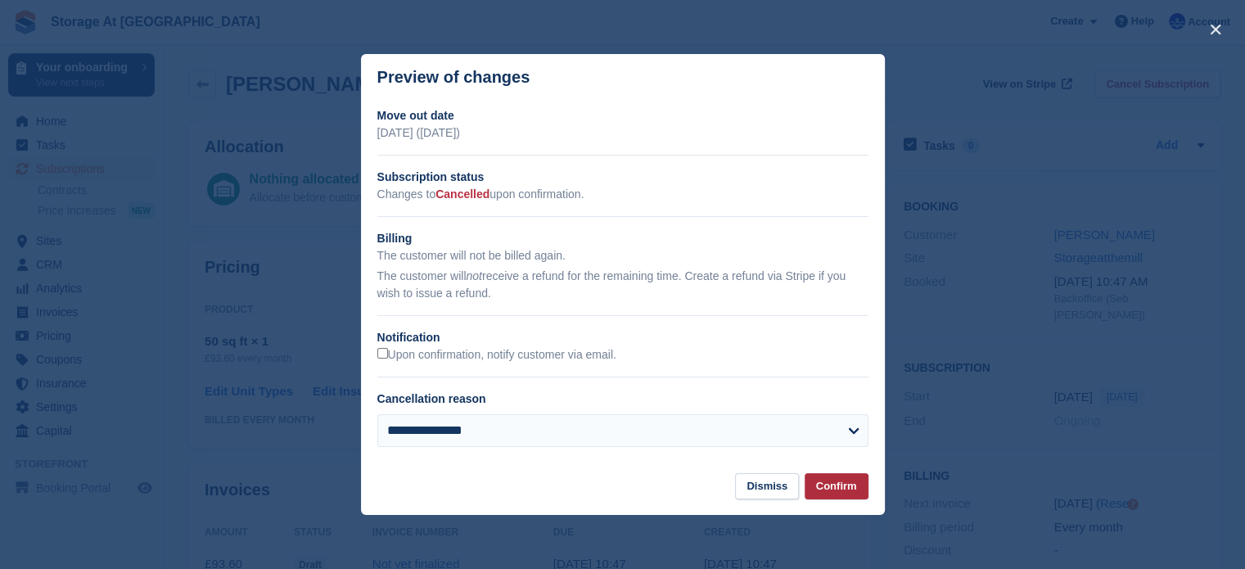 The height and width of the screenshot is (569, 1245). Describe the element at coordinates (623, 238) in the screenshot. I see `h2: Billing` at that location.